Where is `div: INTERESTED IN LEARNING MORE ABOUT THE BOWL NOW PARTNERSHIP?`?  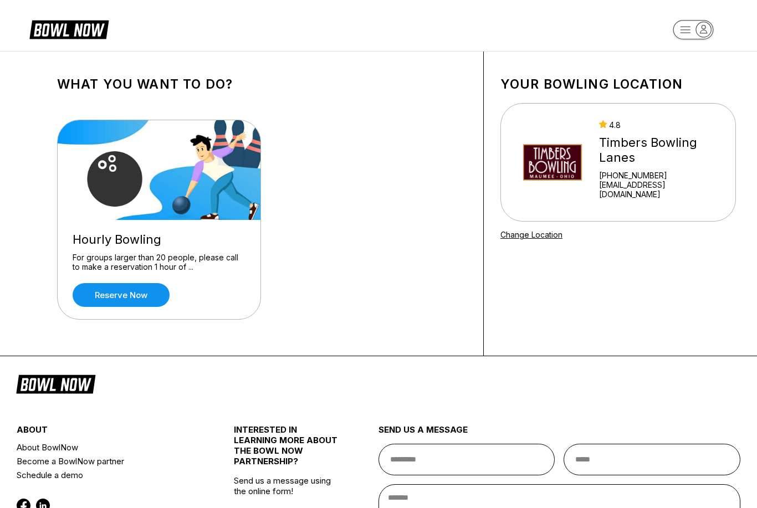
div: INTERESTED IN LEARNING MORE ABOUT THE BOWL NOW PARTNERSHIP? is located at coordinates (288, 450).